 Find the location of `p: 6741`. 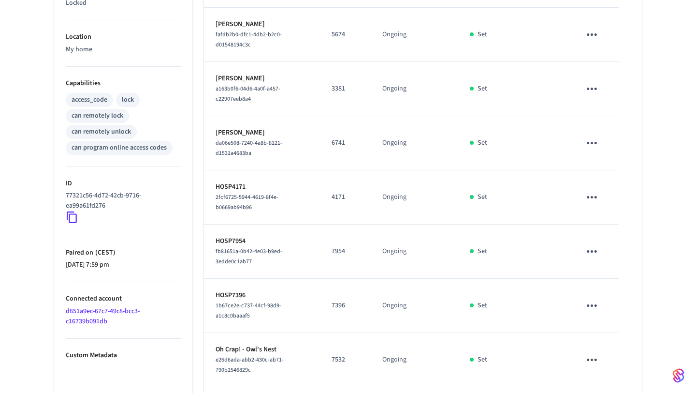

p: 6741 is located at coordinates (345, 143).